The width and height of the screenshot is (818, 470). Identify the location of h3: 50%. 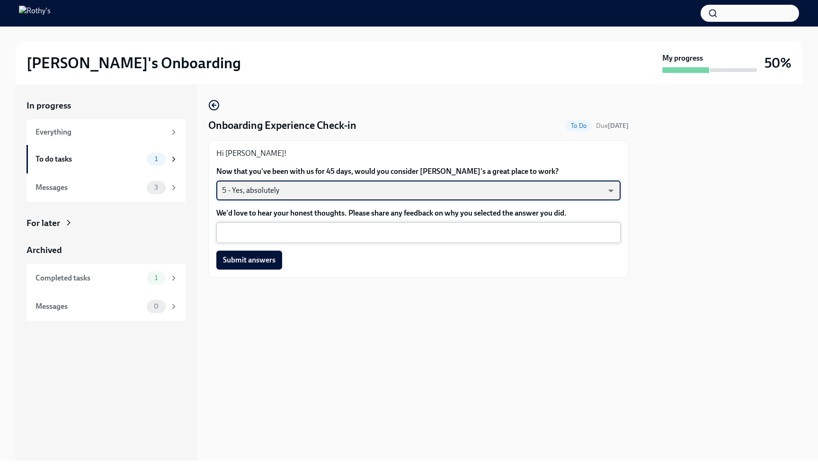
(778, 63).